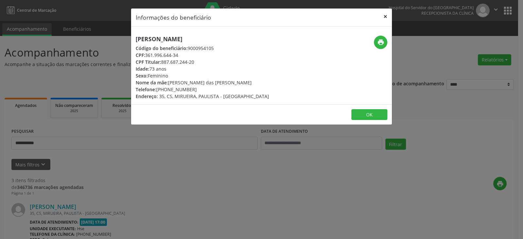 This screenshot has height=239, width=523. Describe the element at coordinates (385, 16) in the screenshot. I see `button: Close` at that location.